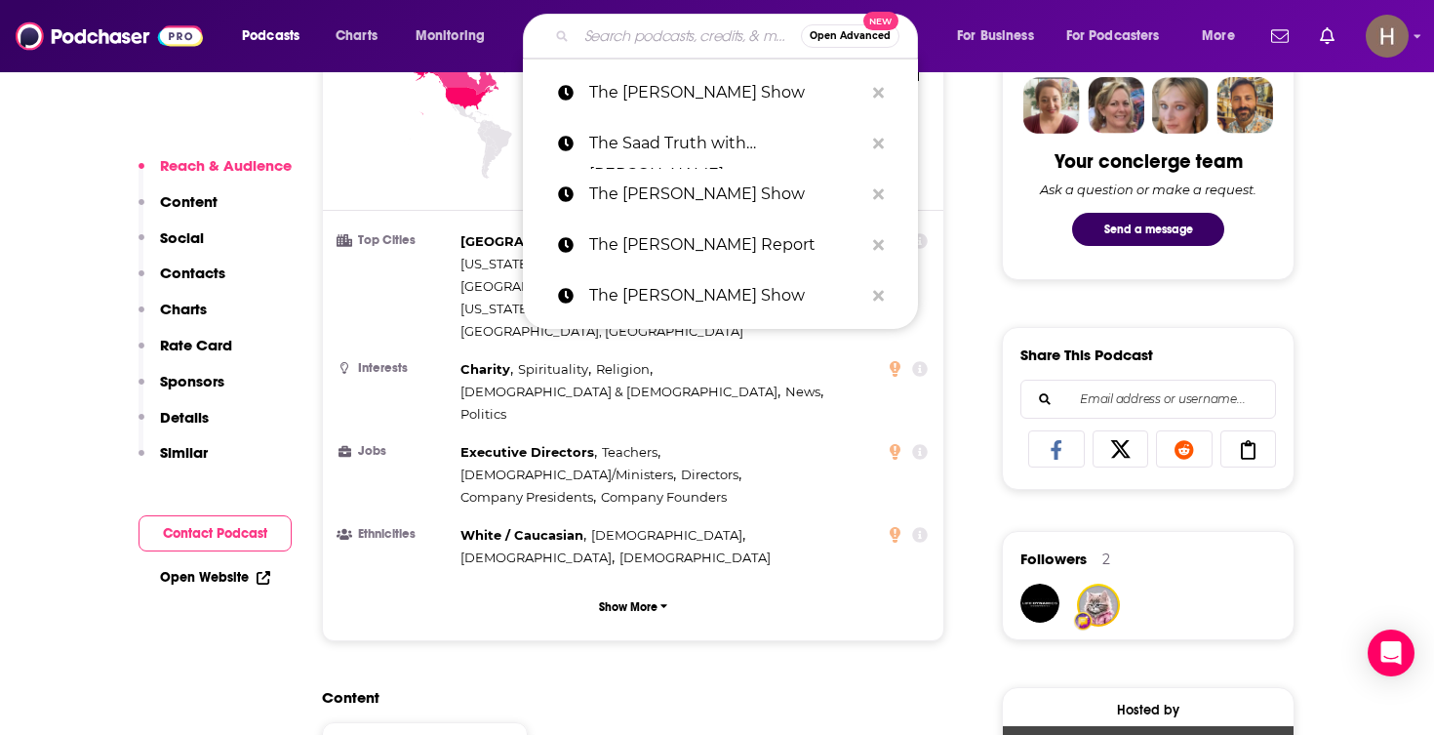 The image size is (1434, 735). What do you see at coordinates (184, 417) in the screenshot?
I see `p: Details` at bounding box center [184, 417].